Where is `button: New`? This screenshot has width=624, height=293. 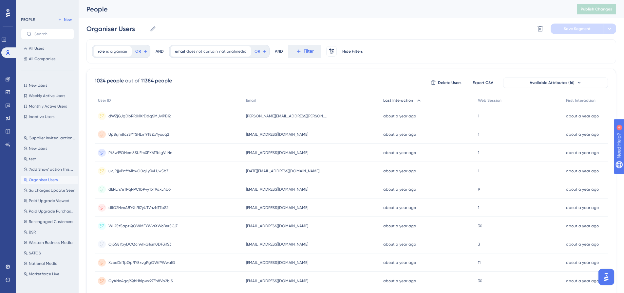
button: New is located at coordinates (65, 20).